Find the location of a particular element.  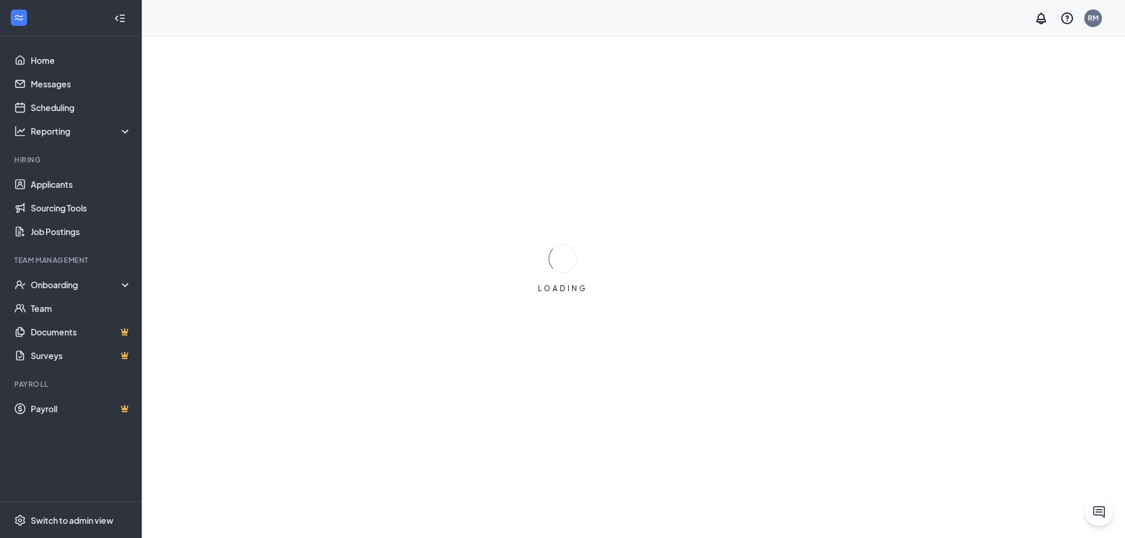

a: Messages is located at coordinates (81, 84).